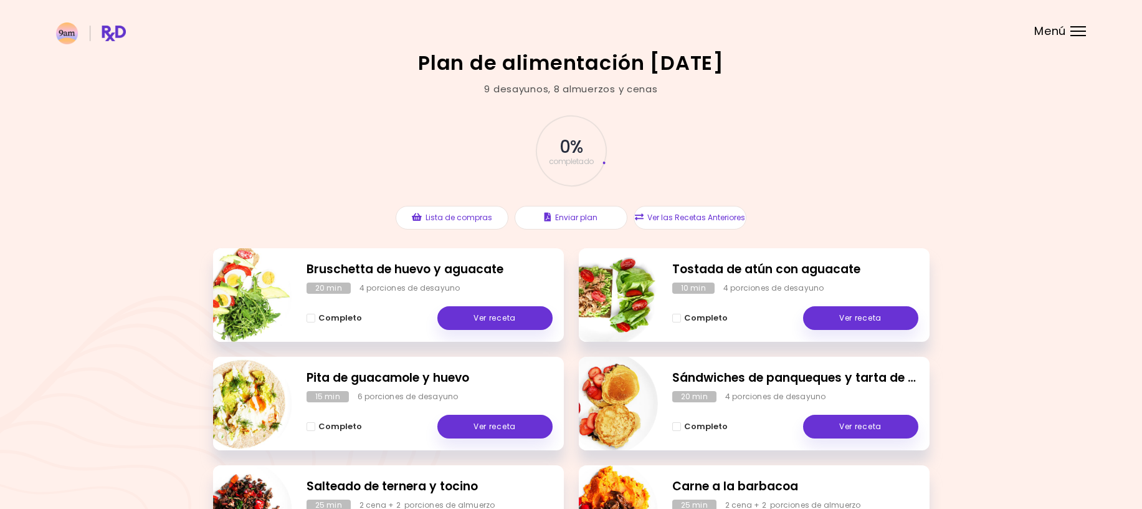 This screenshot has width=1142, height=509. Describe the element at coordinates (241, 403) in the screenshot. I see `img: Información - Pita de guacamole y huevo` at that location.